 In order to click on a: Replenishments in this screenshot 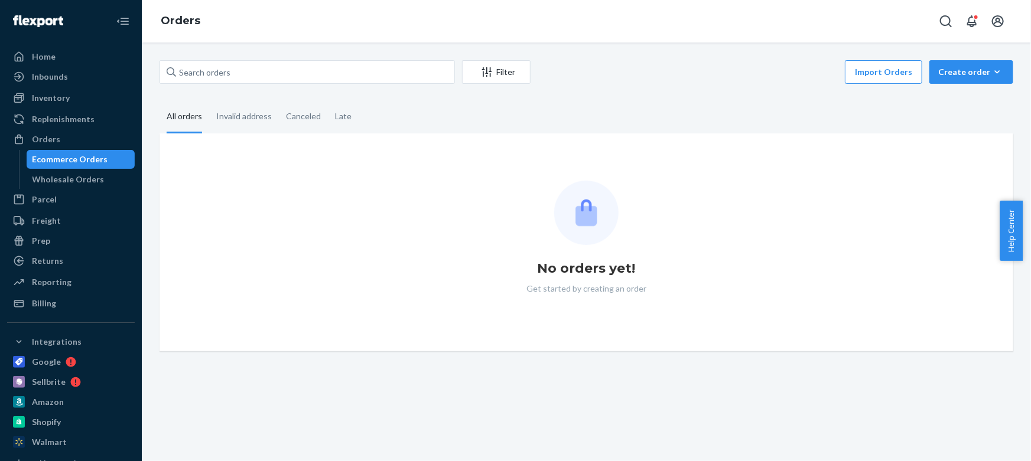, I will do `click(71, 119)`.